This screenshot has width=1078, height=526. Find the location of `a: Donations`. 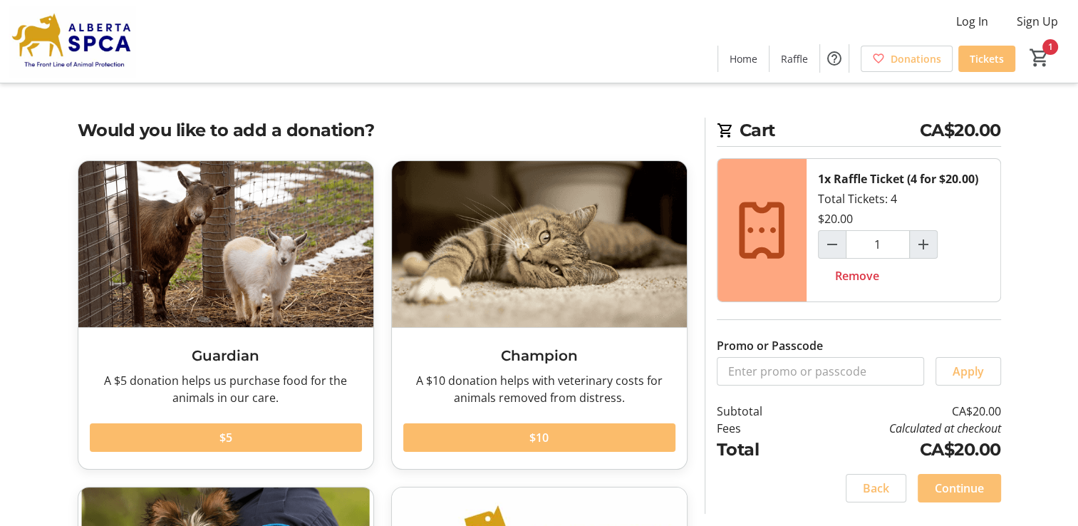

a: Donations is located at coordinates (906, 58).